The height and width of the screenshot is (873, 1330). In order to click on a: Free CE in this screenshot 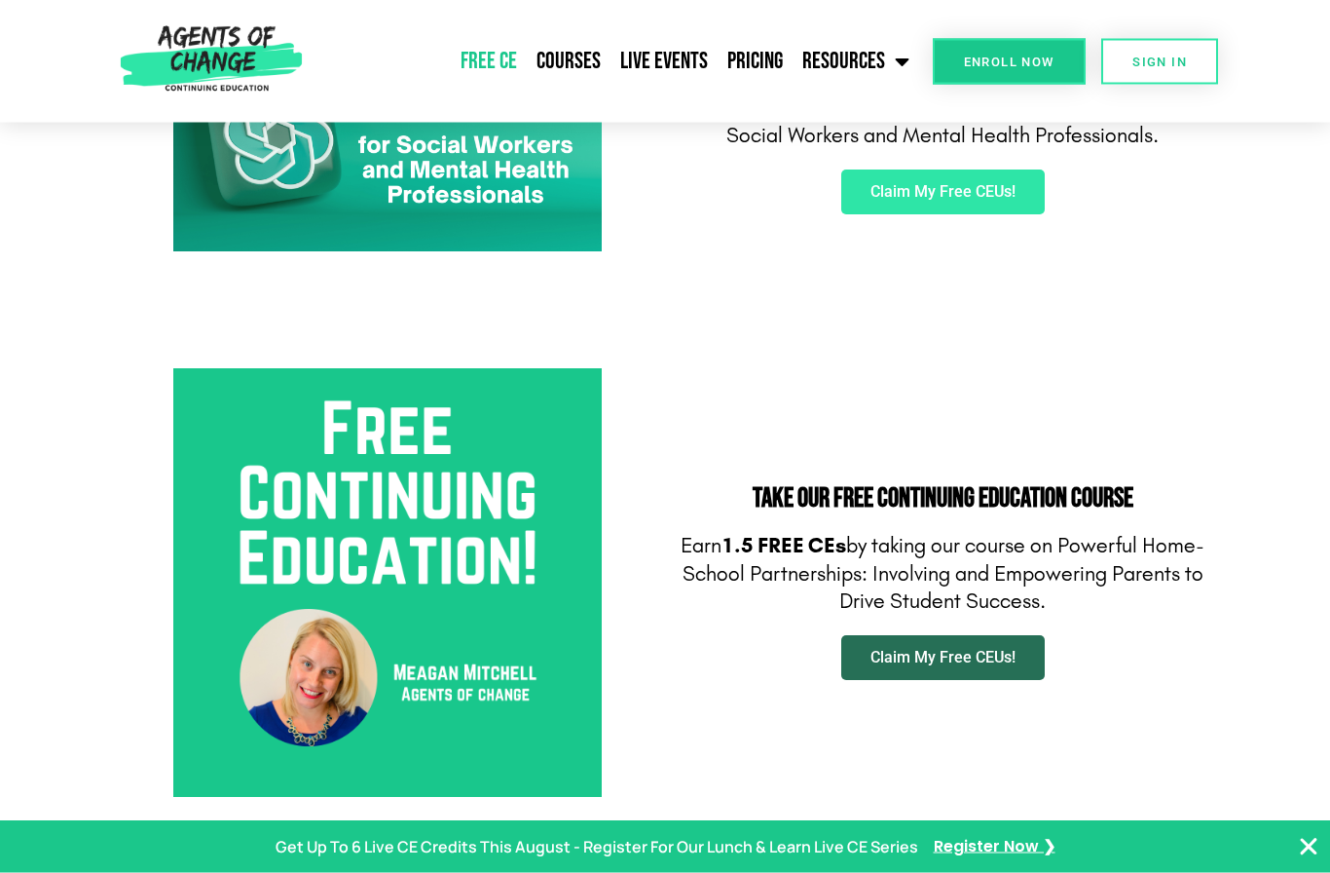, I will do `click(489, 61)`.